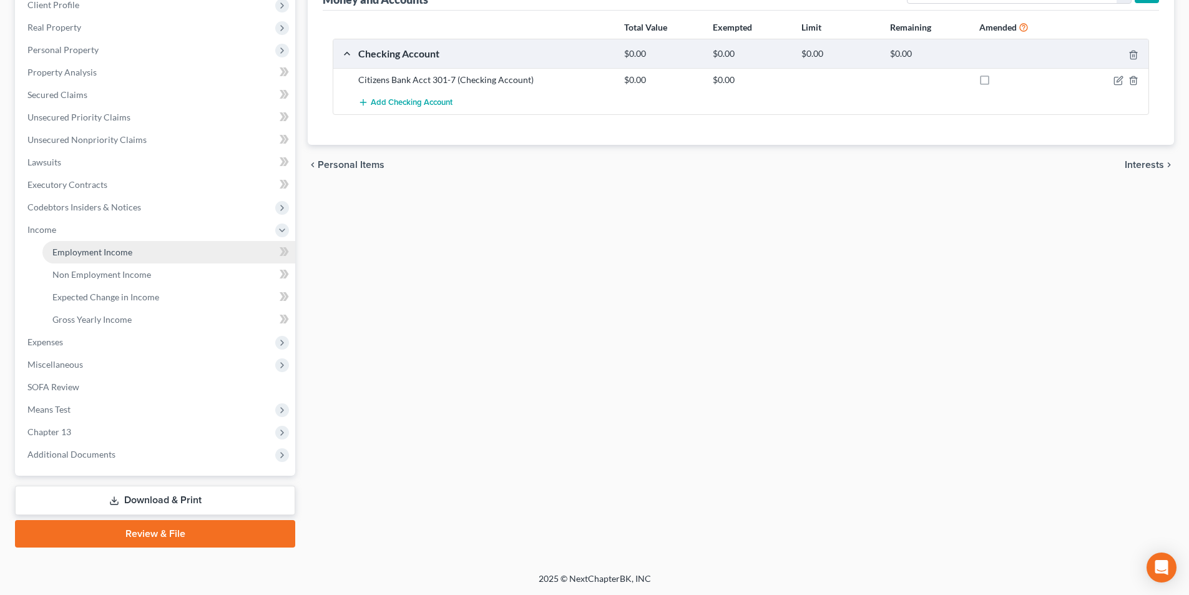 This screenshot has width=1189, height=595. What do you see at coordinates (62, 72) in the screenshot?
I see `span: Property Analysis` at bounding box center [62, 72].